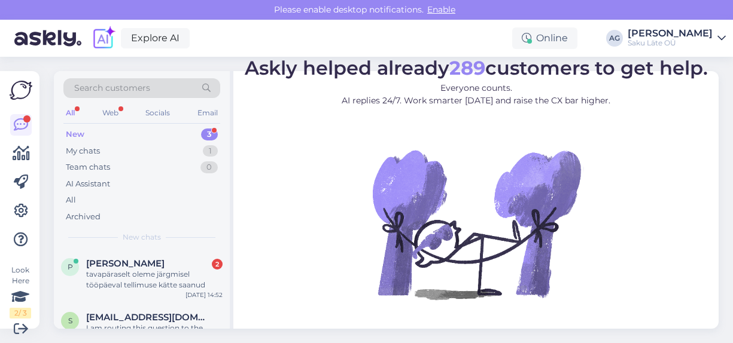 This screenshot has width=733, height=343. Describe the element at coordinates (157, 113) in the screenshot. I see `div: Socials` at that location.